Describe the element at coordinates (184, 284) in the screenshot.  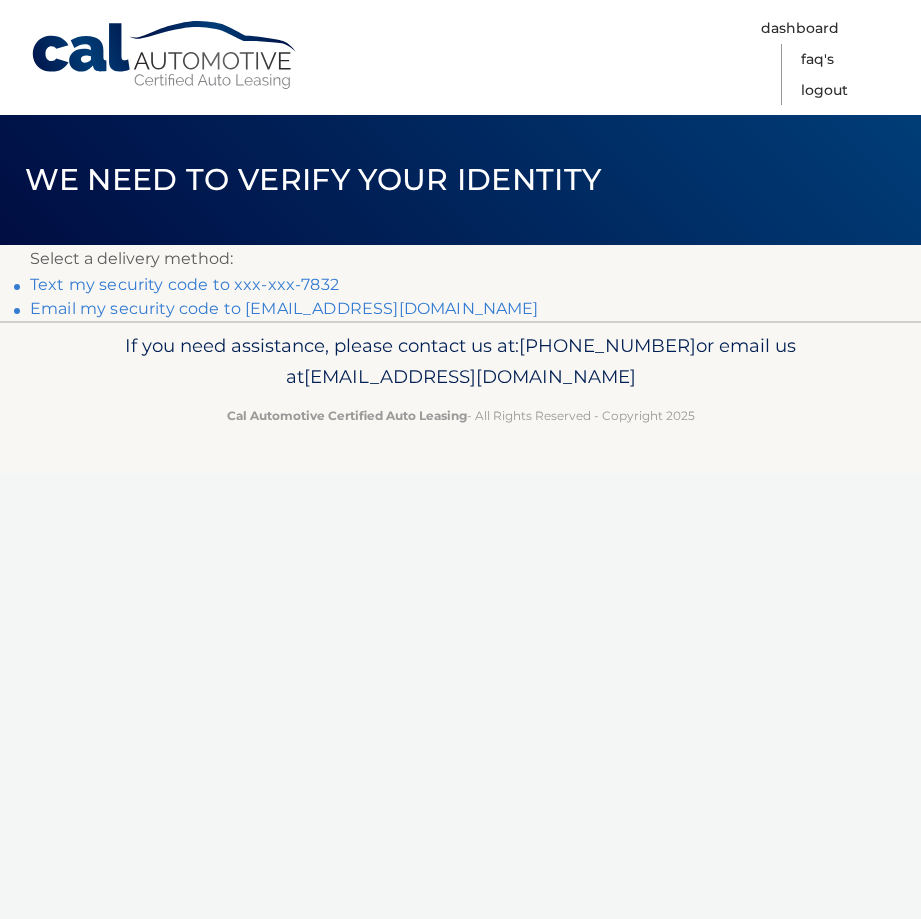
I see `a: Text my security code to xxx-xxx-7832` at that location.